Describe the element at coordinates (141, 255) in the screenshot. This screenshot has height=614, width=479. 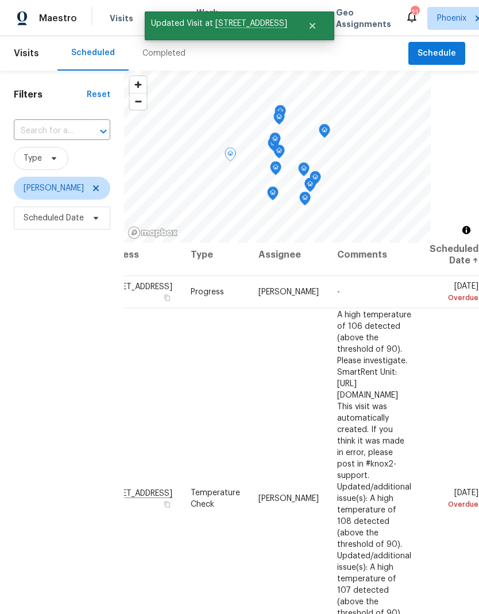
I see `th: Address` at that location.